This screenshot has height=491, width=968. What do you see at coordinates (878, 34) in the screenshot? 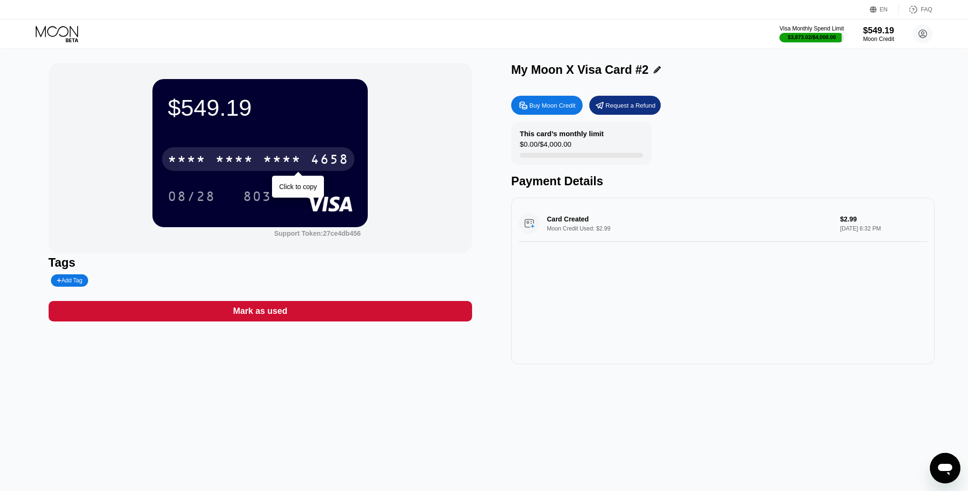
I see `div: $549.19Moon Credit` at bounding box center [878, 34].